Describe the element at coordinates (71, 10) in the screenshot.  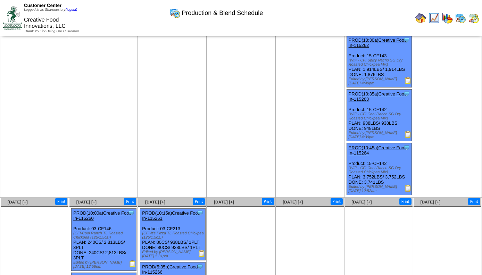
I see `a: (logout)` at that location.